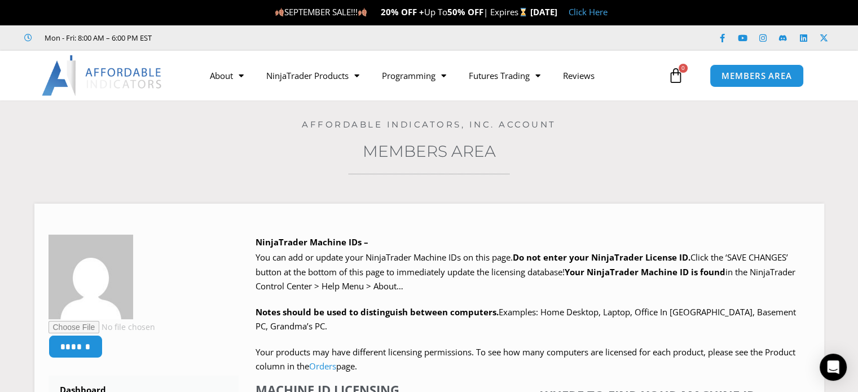 This screenshot has height=392, width=858. Describe the element at coordinates (384, 257) in the screenshot. I see `span: You can add or update your NinjaTrader Machine IDs on this page.` at that location.